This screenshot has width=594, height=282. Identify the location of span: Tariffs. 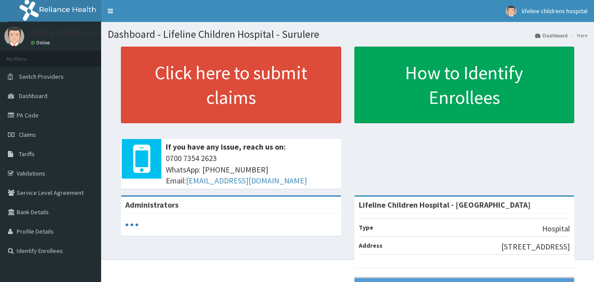
(27, 154).